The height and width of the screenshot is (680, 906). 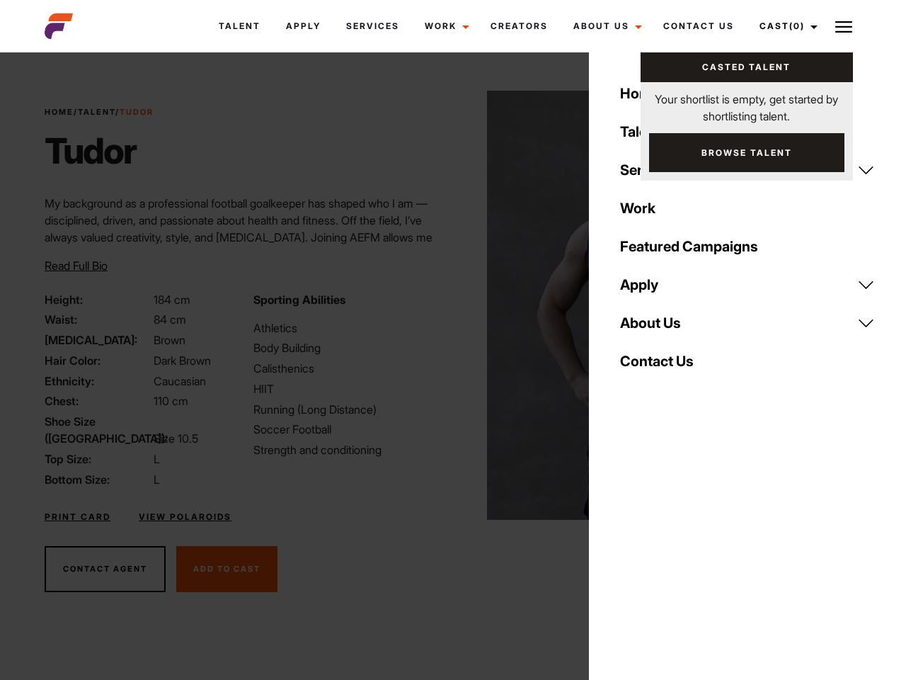 I want to click on li: HIIT, so click(x=349, y=389).